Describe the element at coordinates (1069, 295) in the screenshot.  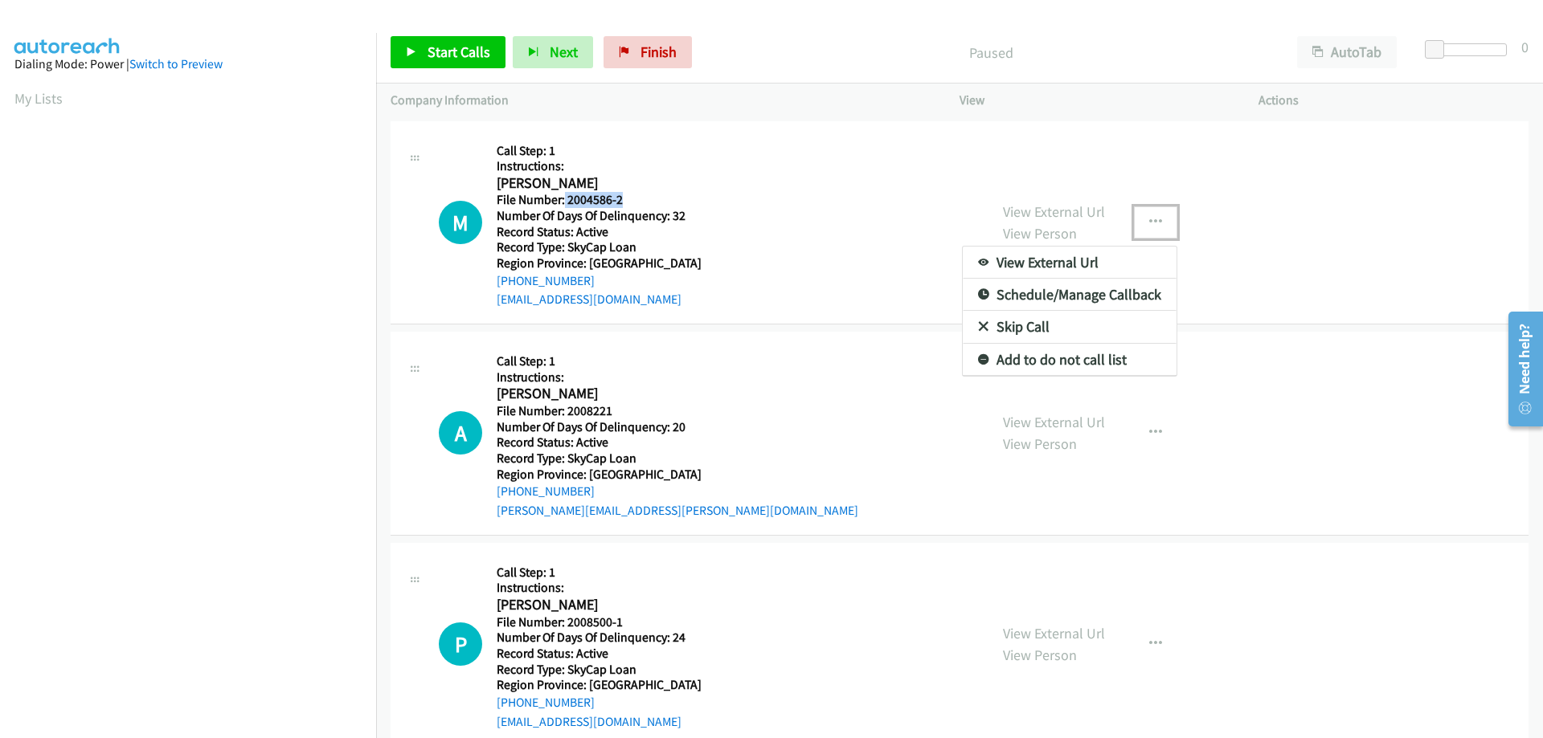
I see `a: Schedule/Manage Callback` at that location.